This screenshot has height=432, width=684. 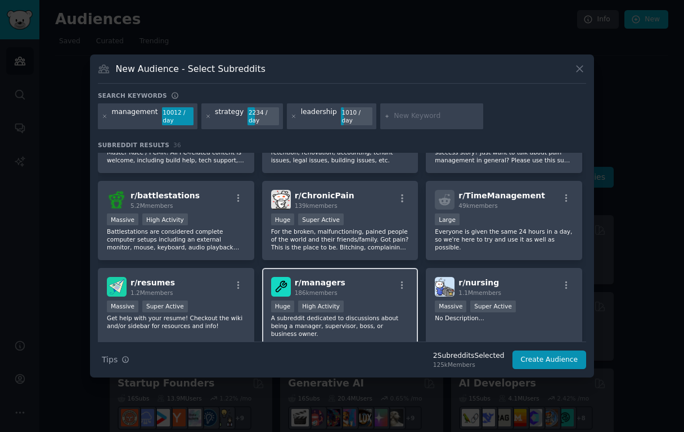 What do you see at coordinates (325, 196) in the screenshot?
I see `span: r/ ChronicPain` at bounding box center [325, 196].